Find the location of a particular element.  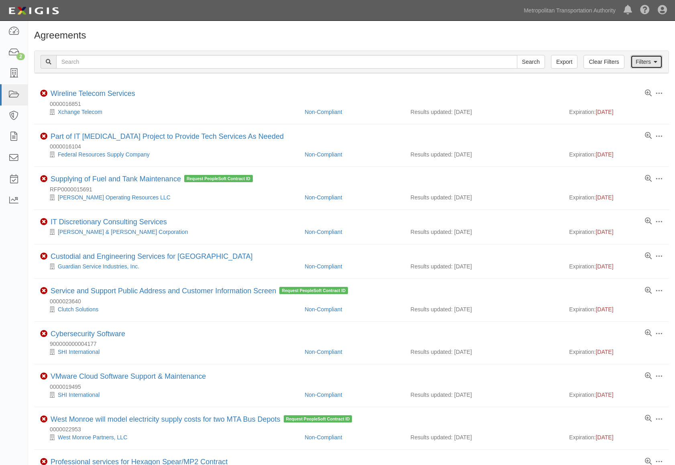

a: Metropolitan Transportation Authority is located at coordinates (569, 10).